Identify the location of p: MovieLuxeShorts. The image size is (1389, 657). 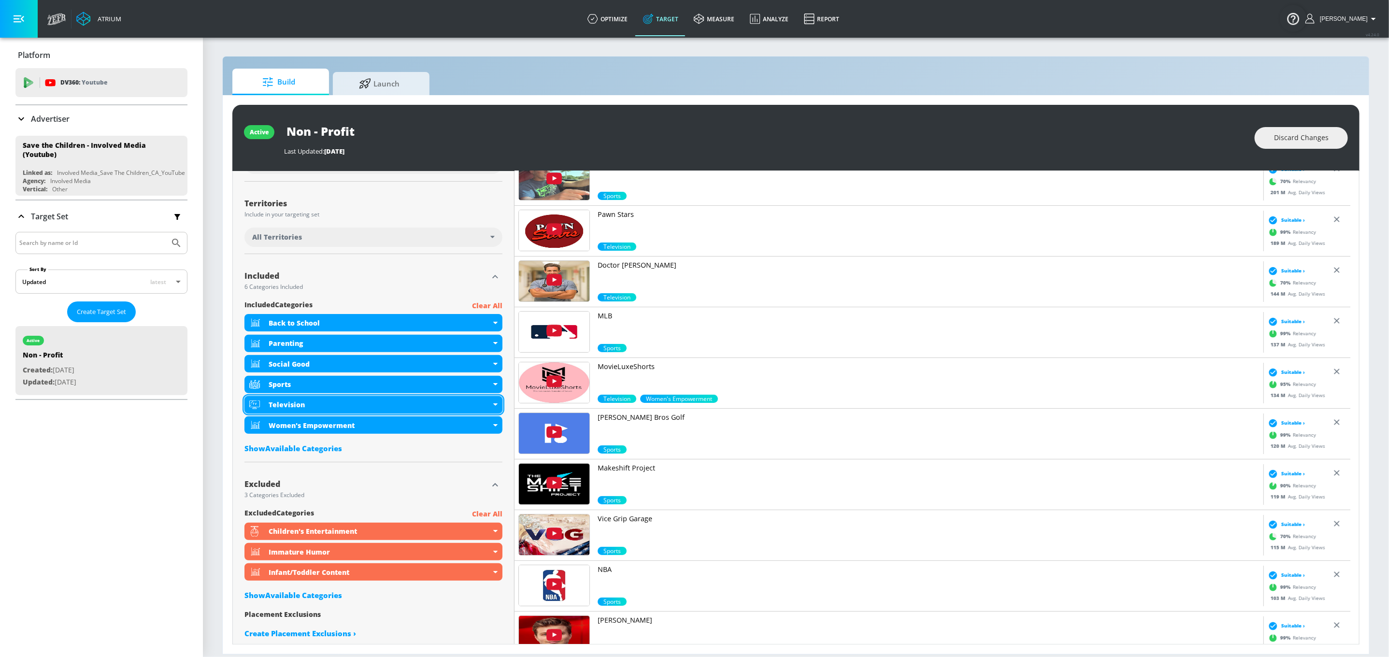
(929, 367).